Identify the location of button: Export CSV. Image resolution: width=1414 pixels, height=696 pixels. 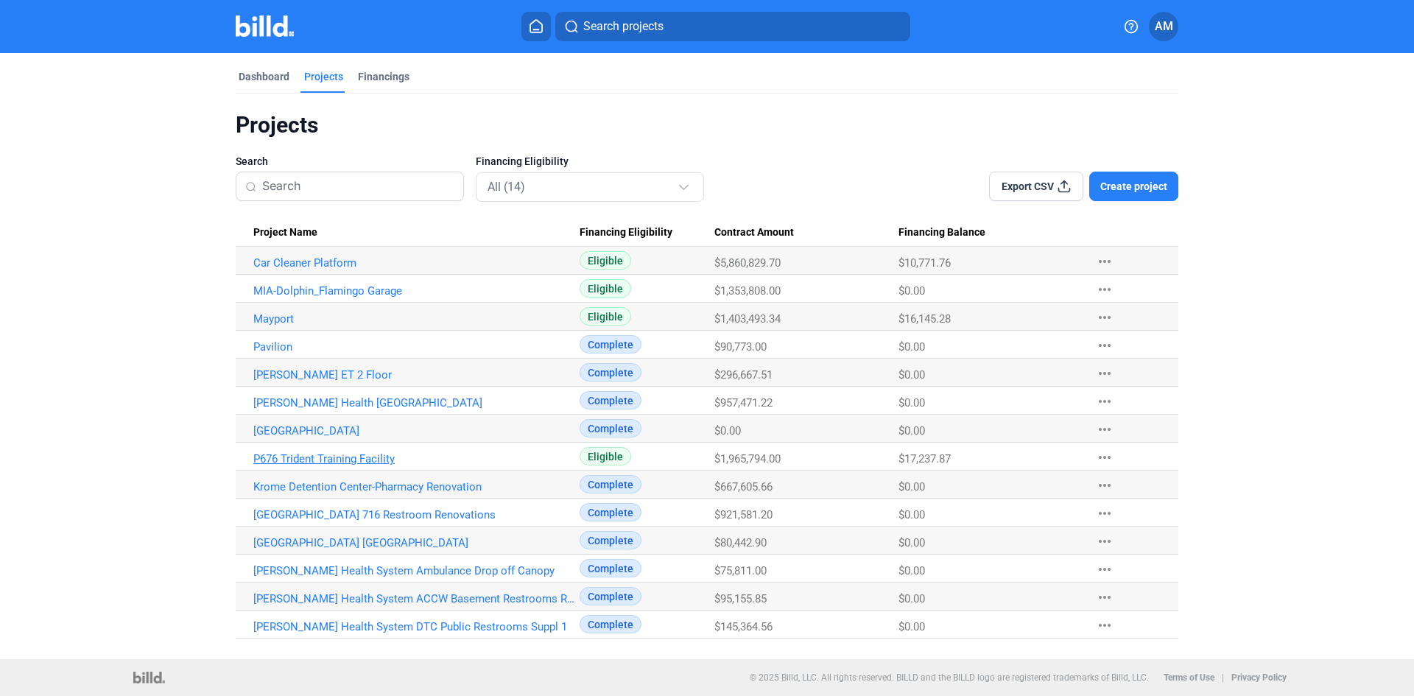
(1036, 186).